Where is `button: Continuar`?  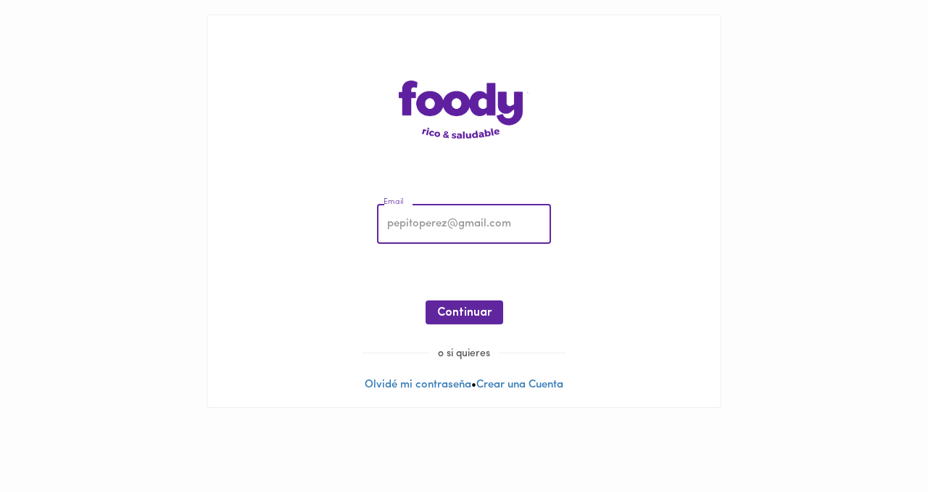 button: Continuar is located at coordinates (464, 312).